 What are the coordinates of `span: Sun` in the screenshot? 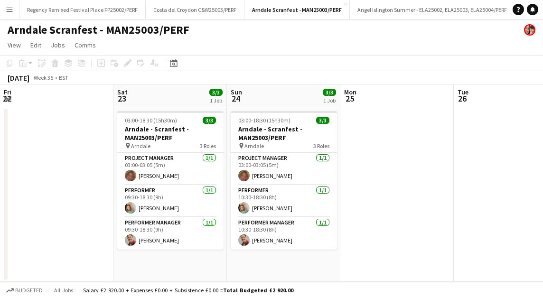 It's located at (236, 92).